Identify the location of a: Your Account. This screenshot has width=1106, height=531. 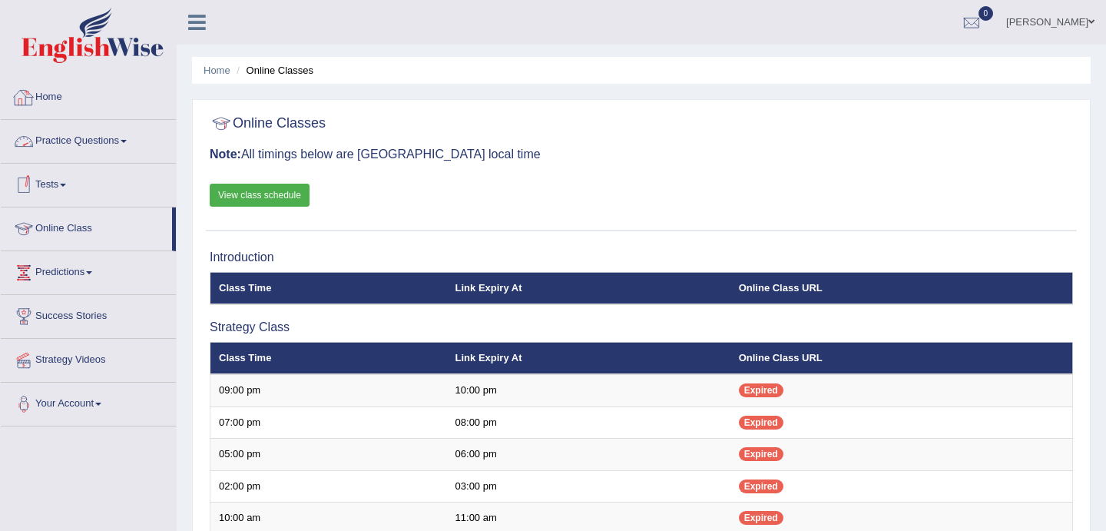
(88, 402).